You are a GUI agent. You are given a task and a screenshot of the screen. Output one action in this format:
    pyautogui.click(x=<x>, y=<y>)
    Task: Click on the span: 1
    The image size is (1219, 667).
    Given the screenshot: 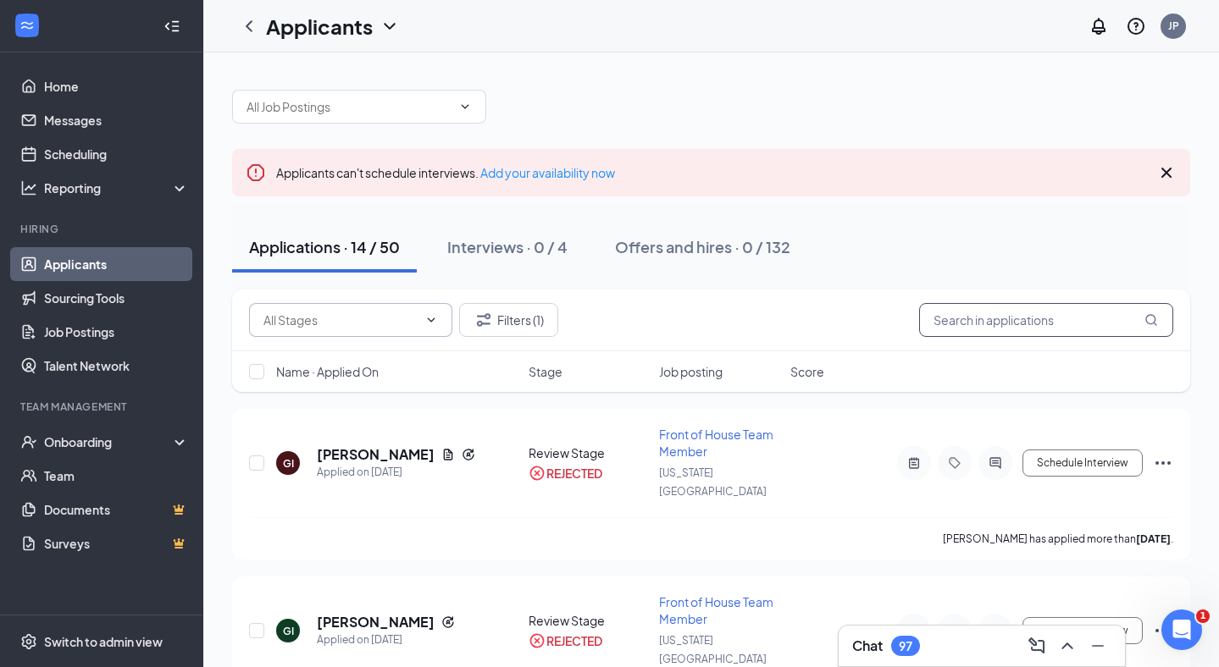 What is the action you would take?
    pyautogui.click(x=1203, y=617)
    